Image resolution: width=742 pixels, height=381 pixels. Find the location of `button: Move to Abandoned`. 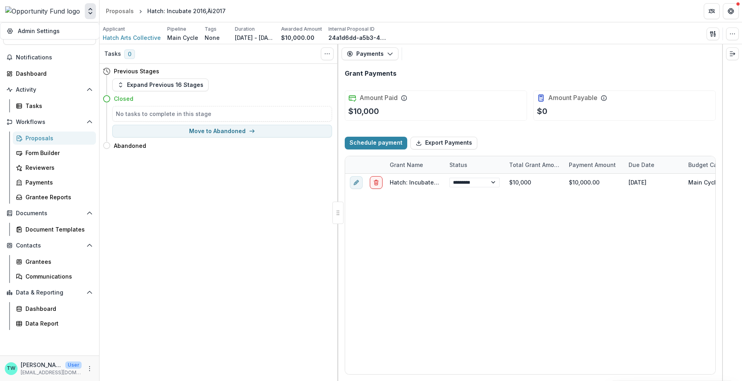

button: Move to Abandoned is located at coordinates (222, 131).